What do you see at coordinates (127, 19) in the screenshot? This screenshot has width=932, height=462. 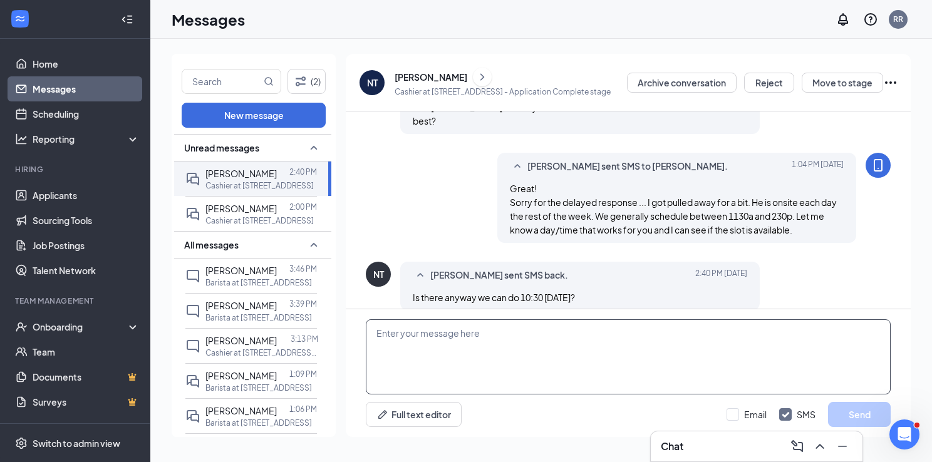 I see `svg: Collapse` at bounding box center [127, 19].